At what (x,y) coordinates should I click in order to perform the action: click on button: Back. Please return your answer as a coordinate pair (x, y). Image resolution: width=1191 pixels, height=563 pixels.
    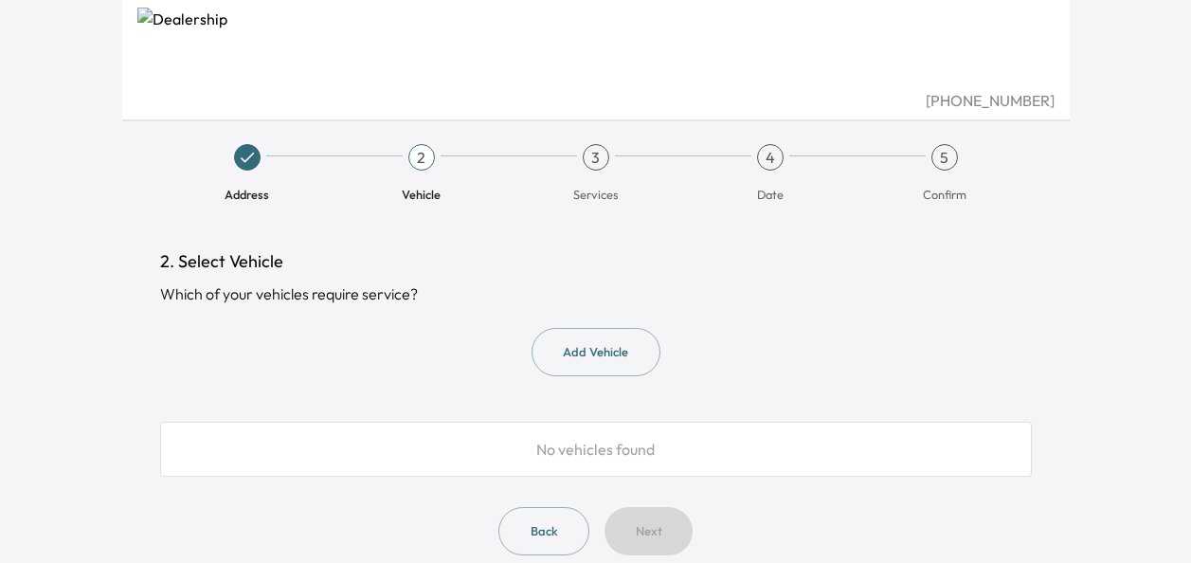
    Looking at the image, I should click on (544, 531).